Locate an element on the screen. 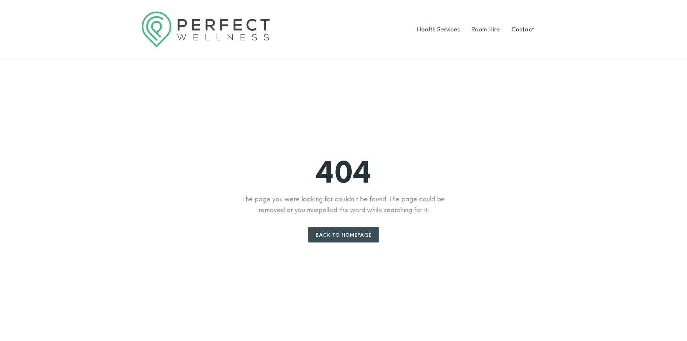 The height and width of the screenshot is (341, 687). a: Back to Homepage is located at coordinates (344, 235).